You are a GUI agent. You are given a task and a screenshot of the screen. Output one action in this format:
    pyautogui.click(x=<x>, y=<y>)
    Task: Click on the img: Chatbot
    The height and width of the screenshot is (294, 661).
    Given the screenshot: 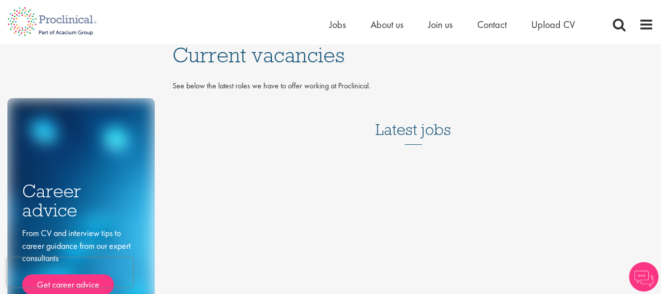 What is the action you would take?
    pyautogui.click(x=644, y=277)
    